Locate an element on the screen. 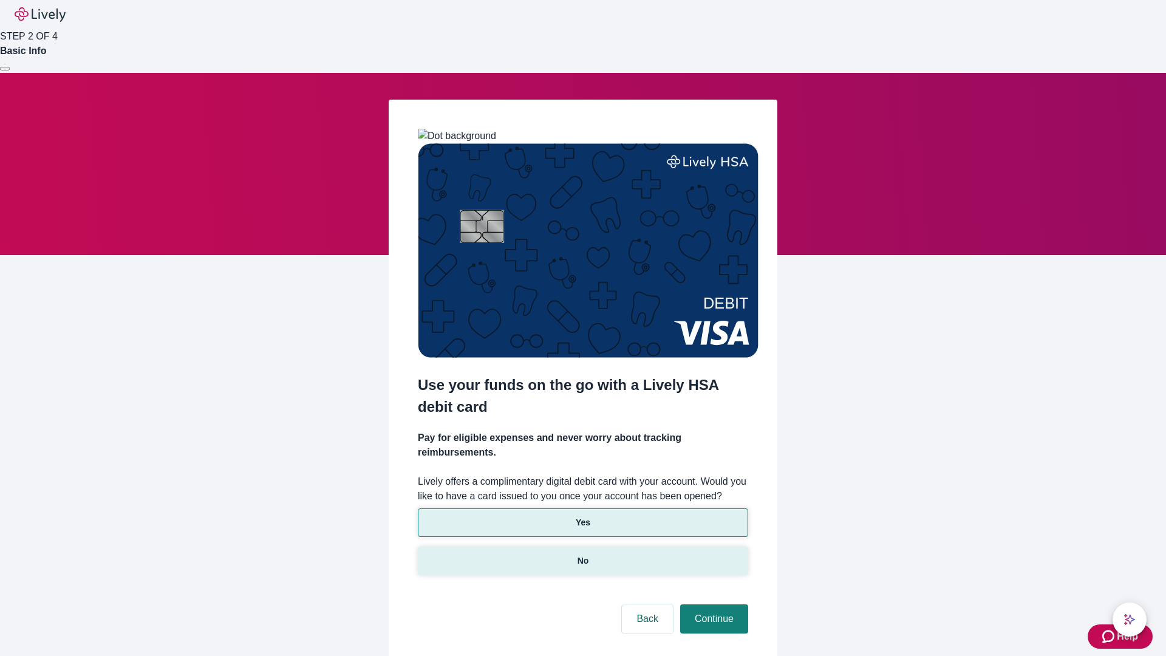 This screenshot has width=1166, height=656. label: Lively offers a complimentary digital debit card with your account. Would you like to have a card... is located at coordinates (583, 489).